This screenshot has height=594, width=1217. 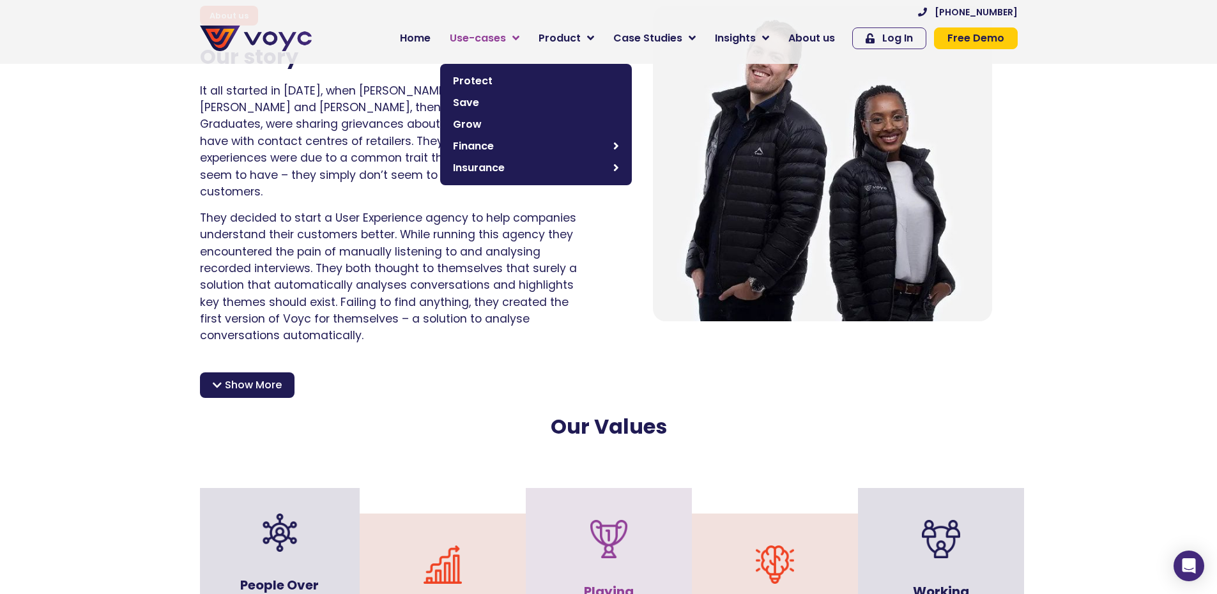 I want to click on span: Insights, so click(x=735, y=38).